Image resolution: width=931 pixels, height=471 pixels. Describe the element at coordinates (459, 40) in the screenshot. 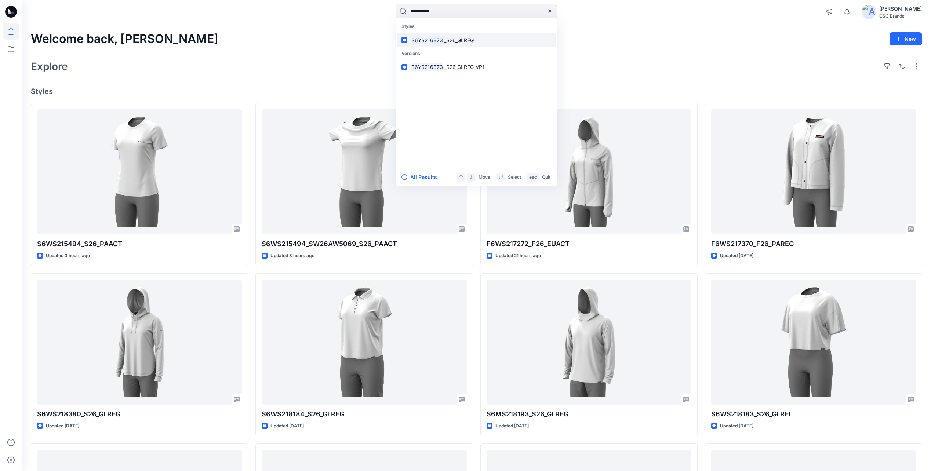

I see `span: _S26_GLREG` at that location.